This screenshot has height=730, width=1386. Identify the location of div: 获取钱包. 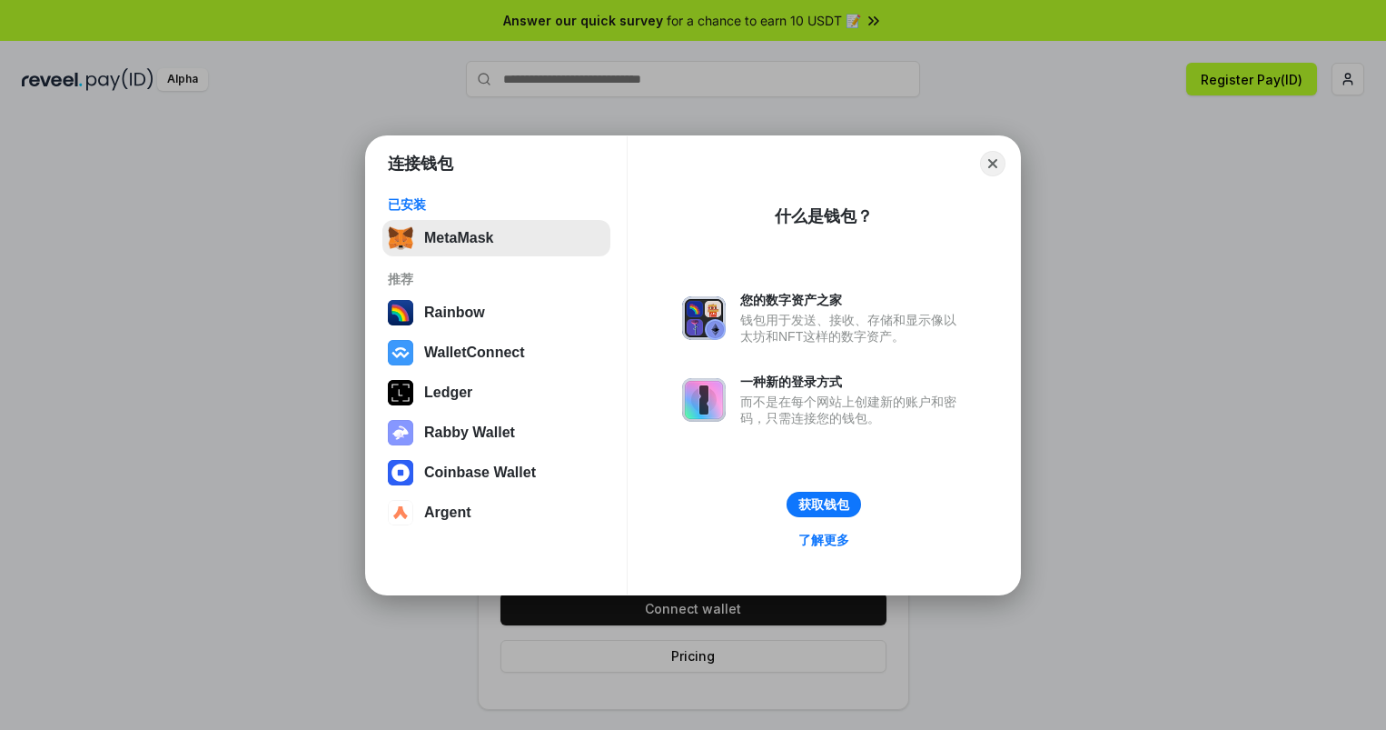
(824, 504).